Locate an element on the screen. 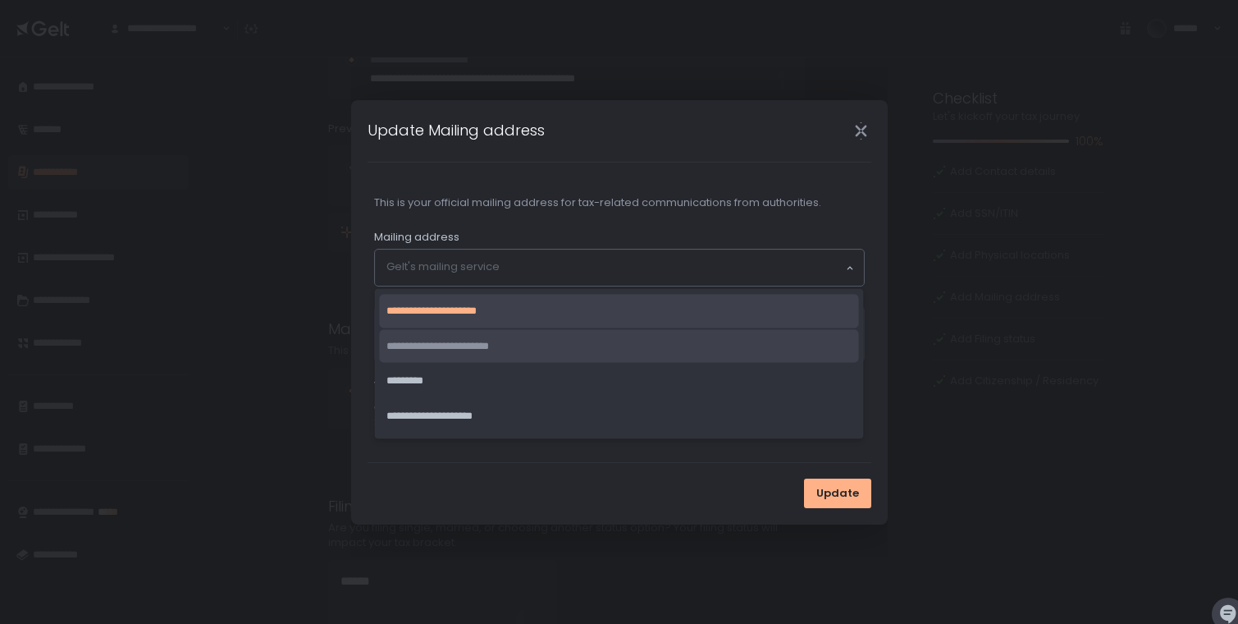  h1: Update Mailing address is located at coordinates (456, 130).